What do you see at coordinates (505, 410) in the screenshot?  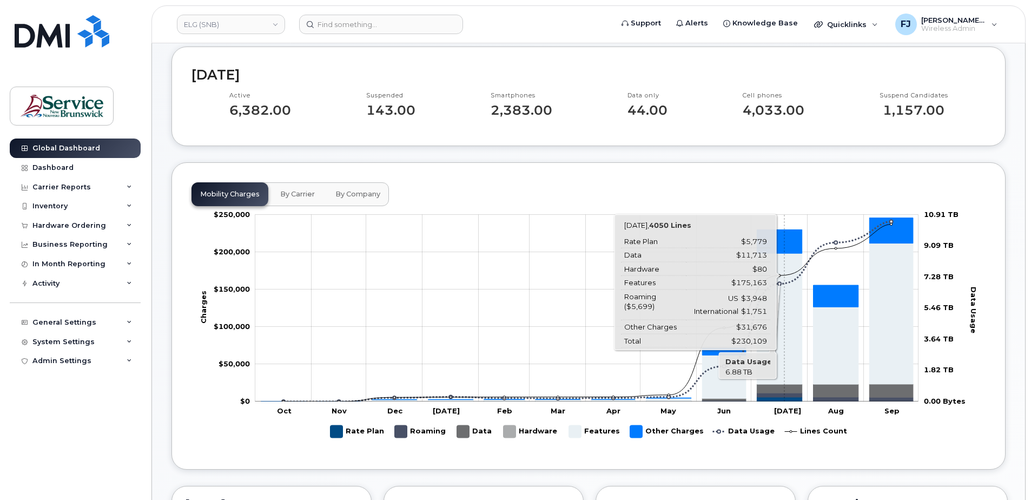 I see `tspan: Feb` at bounding box center [505, 410].